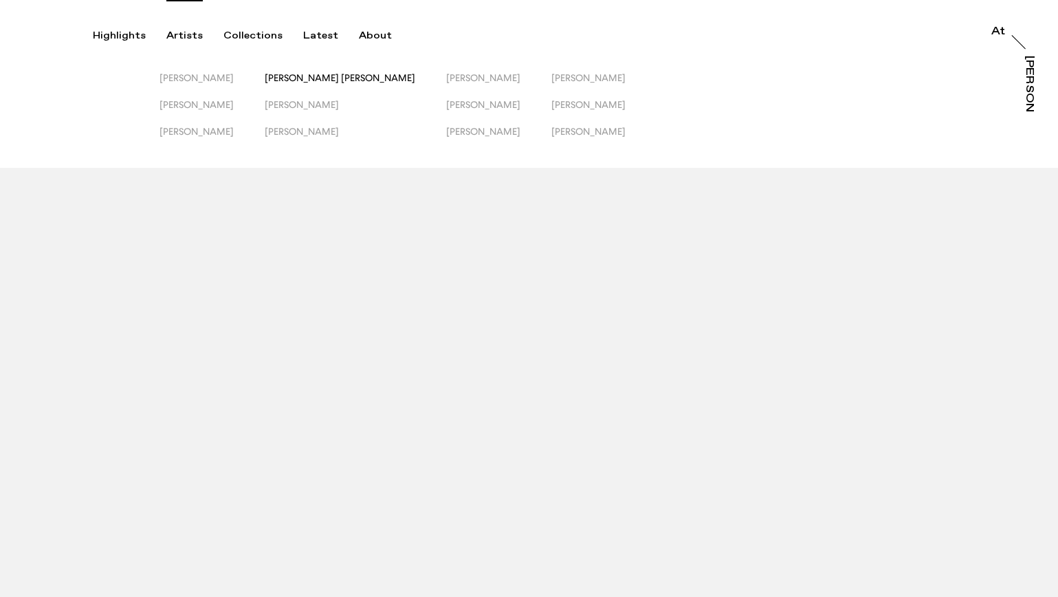 This screenshot has width=1058, height=597. Describe the element at coordinates (129, 36) in the screenshot. I see `button: Highlights` at that location.